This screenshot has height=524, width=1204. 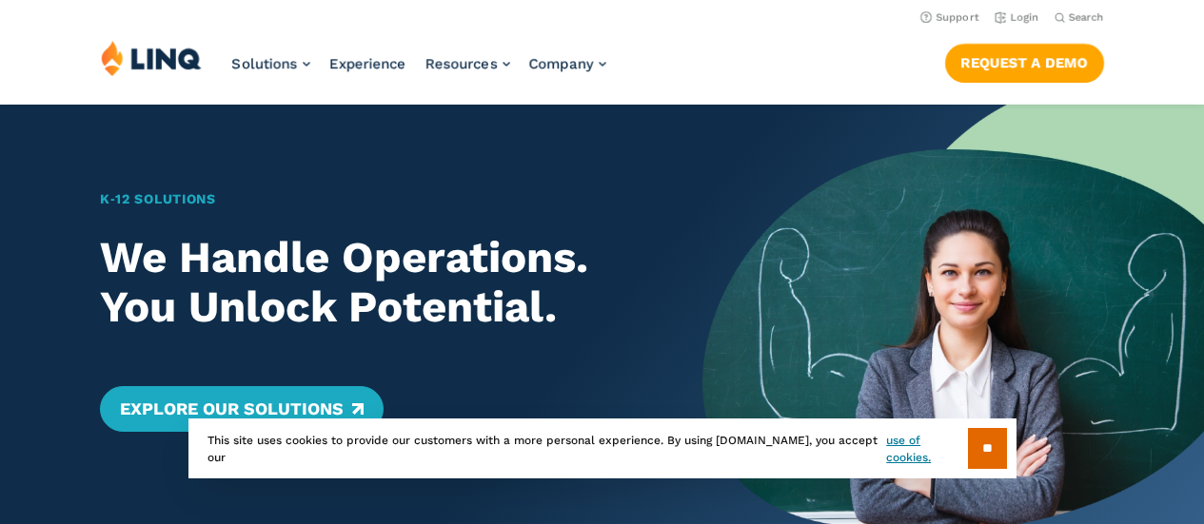 I want to click on a: Resources, so click(x=467, y=64).